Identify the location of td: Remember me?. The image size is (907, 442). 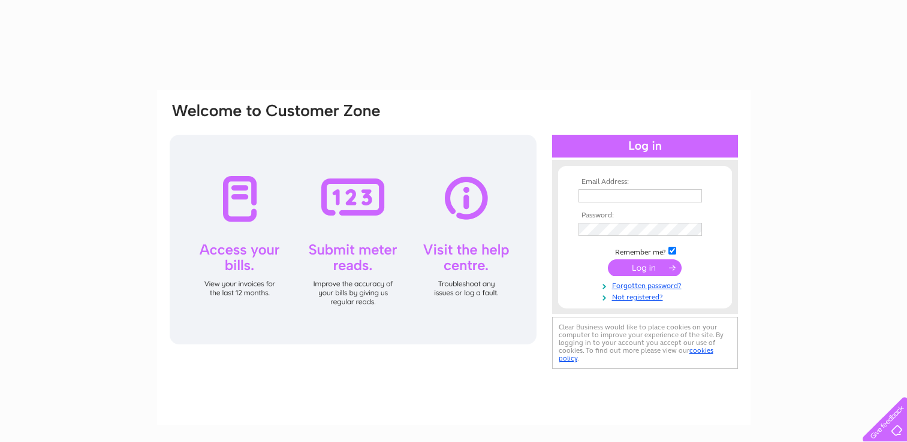
(645, 251).